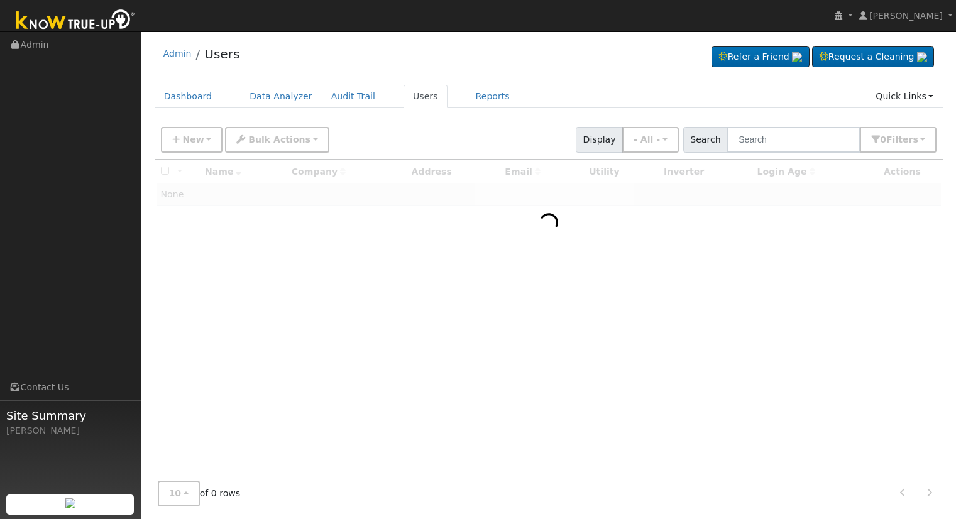 The image size is (956, 519). Describe the element at coordinates (873, 57) in the screenshot. I see `a: Request a Cleaning` at that location.